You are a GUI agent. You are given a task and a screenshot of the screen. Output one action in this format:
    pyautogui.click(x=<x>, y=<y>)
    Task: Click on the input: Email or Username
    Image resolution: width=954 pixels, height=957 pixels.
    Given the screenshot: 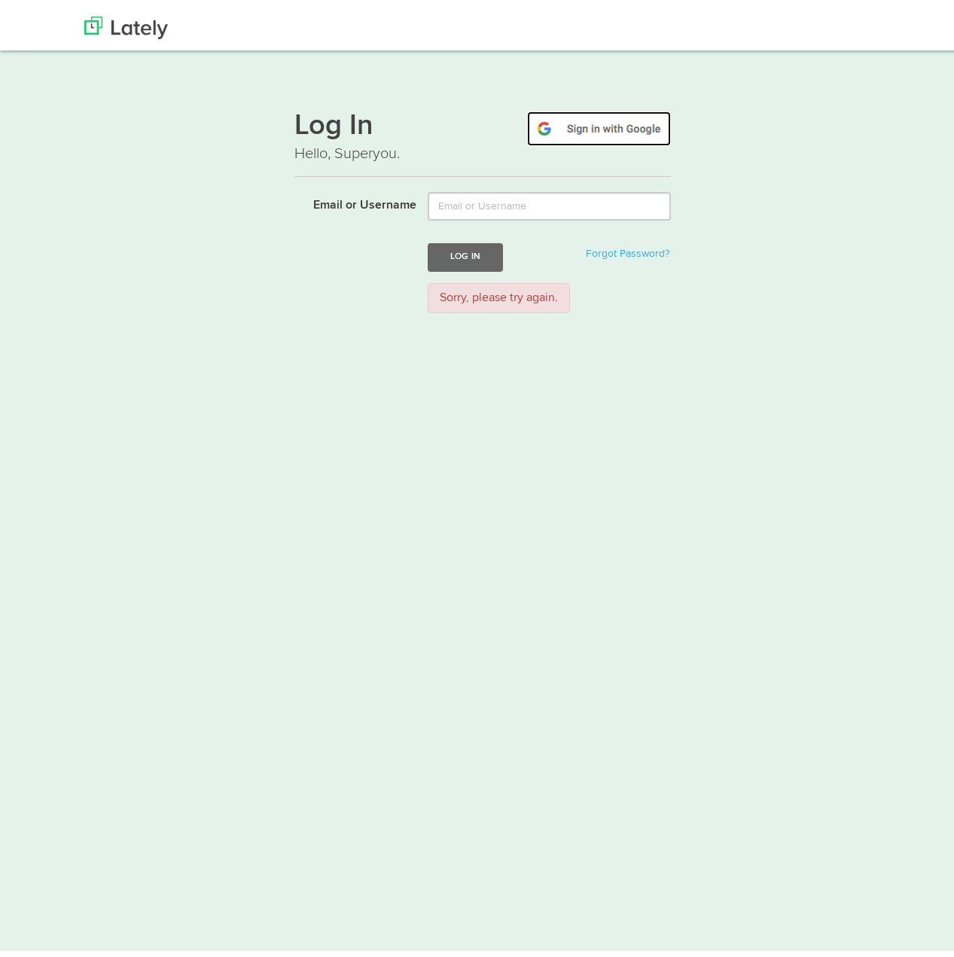 What is the action you would take?
    pyautogui.click(x=549, y=201)
    